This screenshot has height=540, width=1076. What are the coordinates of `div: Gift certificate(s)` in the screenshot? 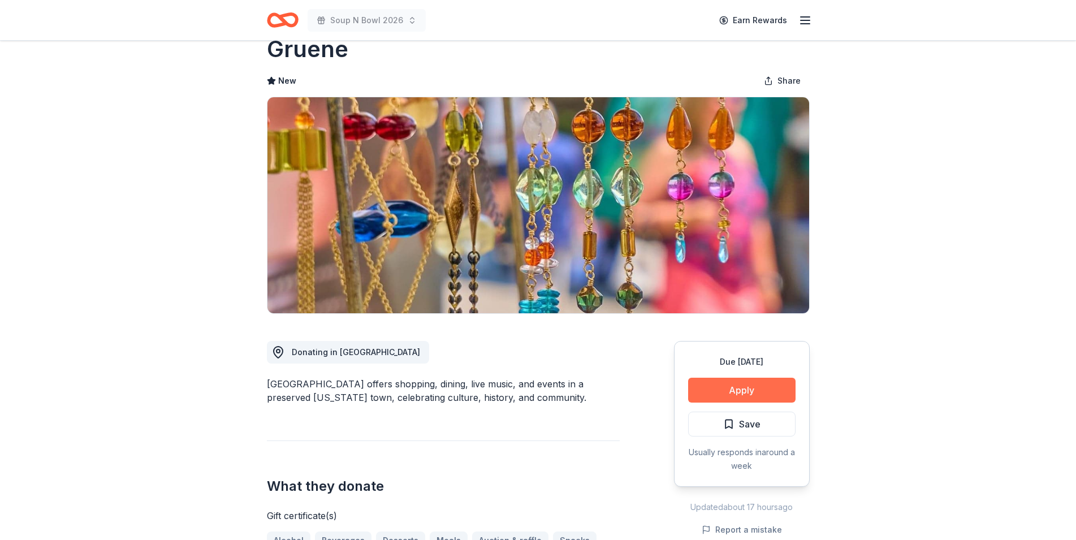 It's located at (443, 516).